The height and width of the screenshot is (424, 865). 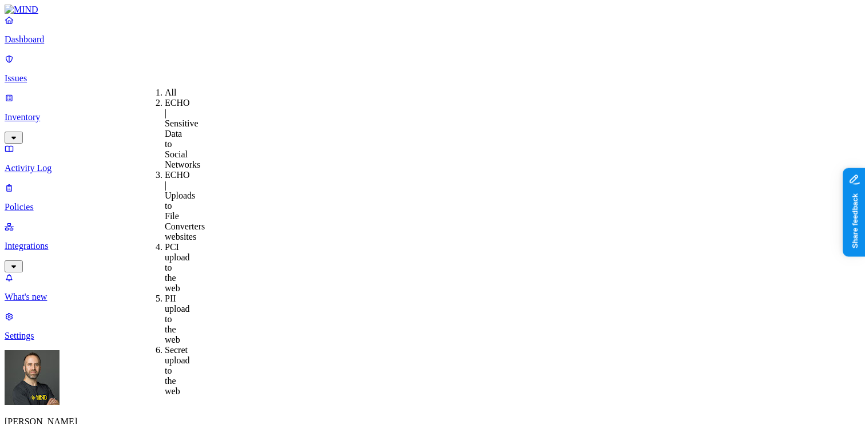 I want to click on p: Activity Log, so click(x=433, y=168).